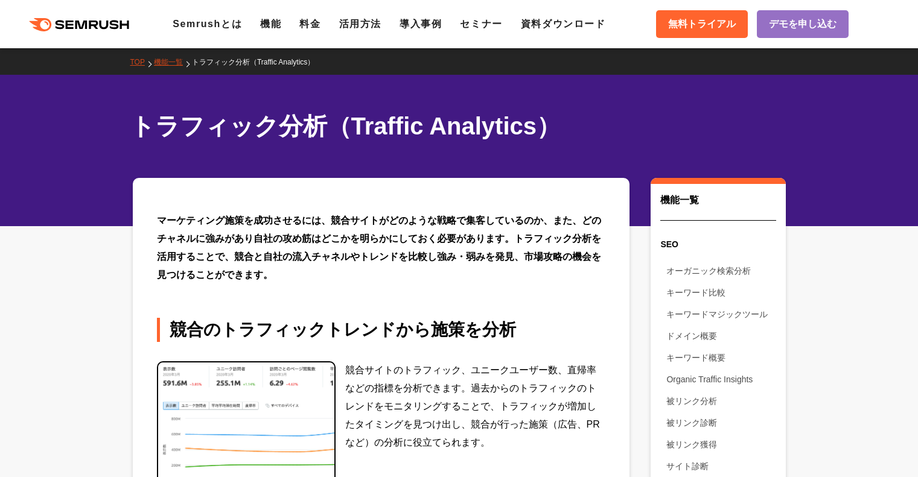  Describe the element at coordinates (717, 207) in the screenshot. I see `div: 機能一覧` at that location.